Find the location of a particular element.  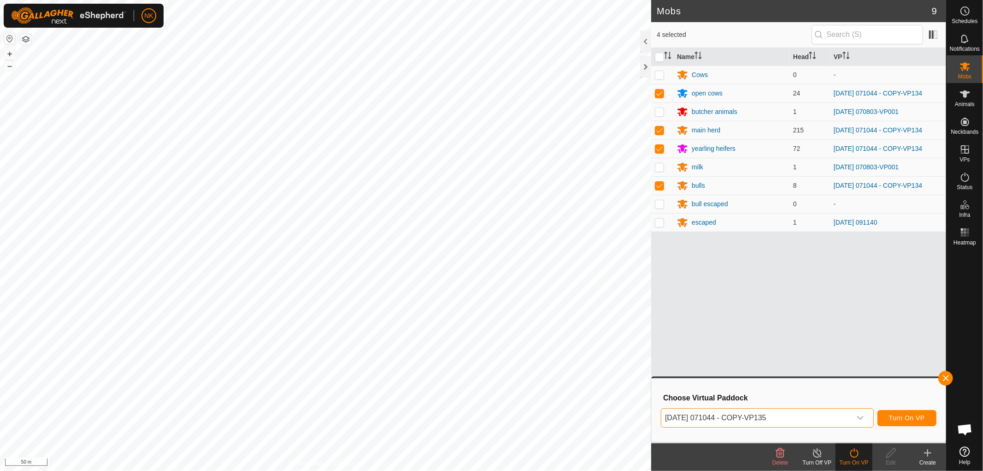

th: VP is located at coordinates (888, 57).